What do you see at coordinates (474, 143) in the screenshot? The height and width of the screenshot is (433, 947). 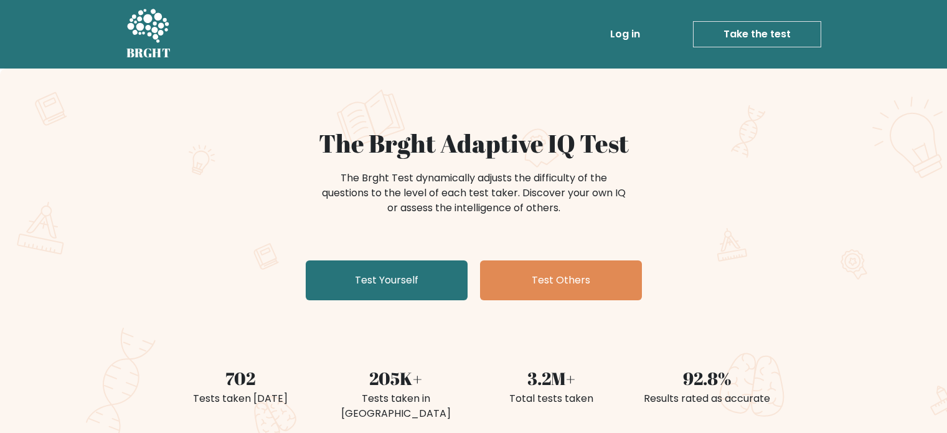 I see `h1: The Brght Adaptive IQ Test` at bounding box center [474, 143].